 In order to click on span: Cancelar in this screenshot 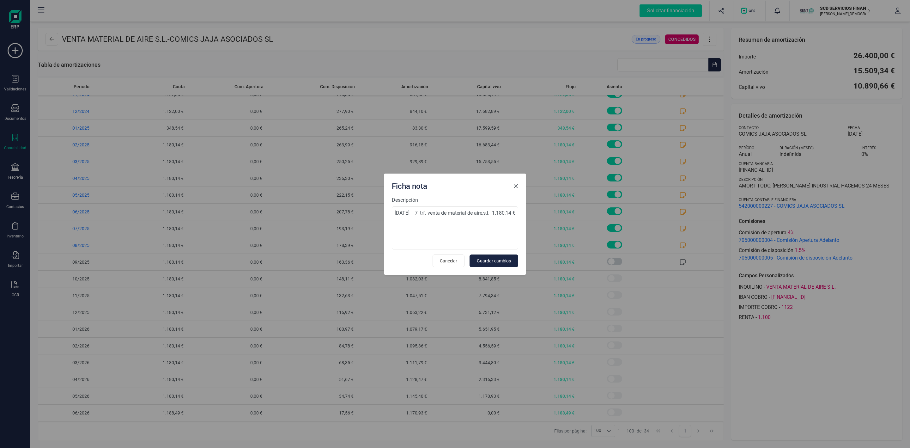, I will do `click(448, 261)`.